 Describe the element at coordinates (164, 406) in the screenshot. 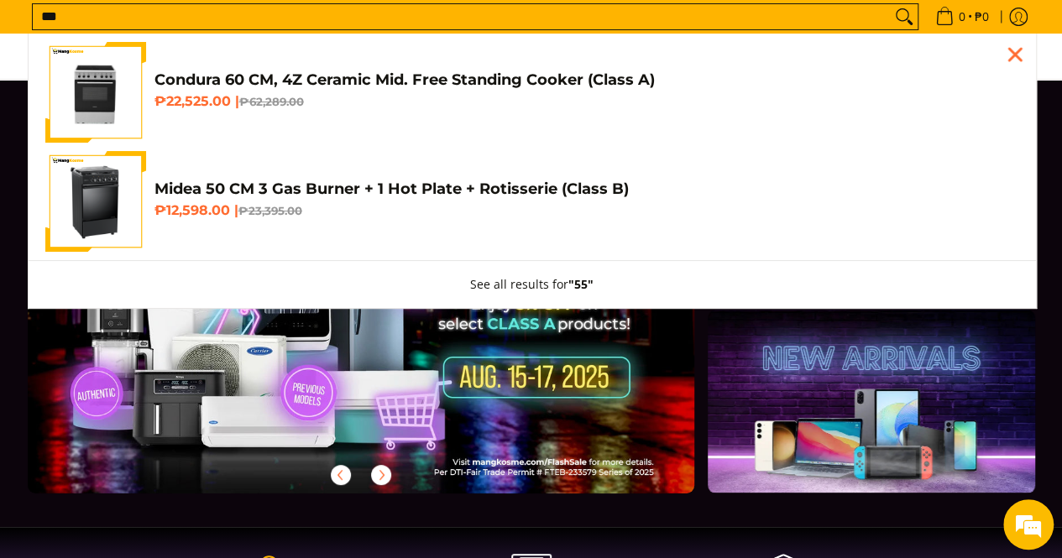

I see `textarea: Type your message and hit 'Enter'` at that location.